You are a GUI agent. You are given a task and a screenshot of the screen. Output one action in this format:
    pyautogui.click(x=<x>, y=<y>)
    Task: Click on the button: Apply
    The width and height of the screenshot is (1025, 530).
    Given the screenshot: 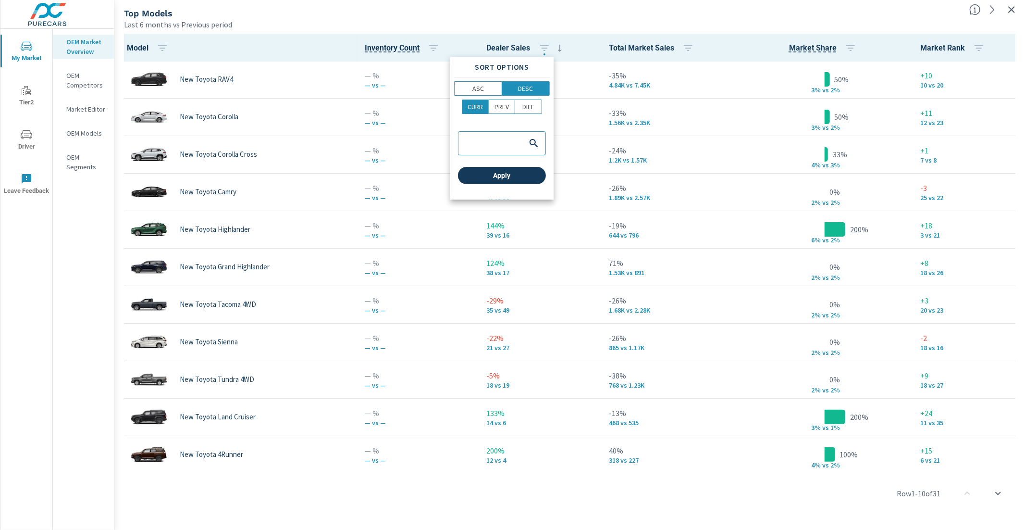 What is the action you would take?
    pyautogui.click(x=502, y=175)
    